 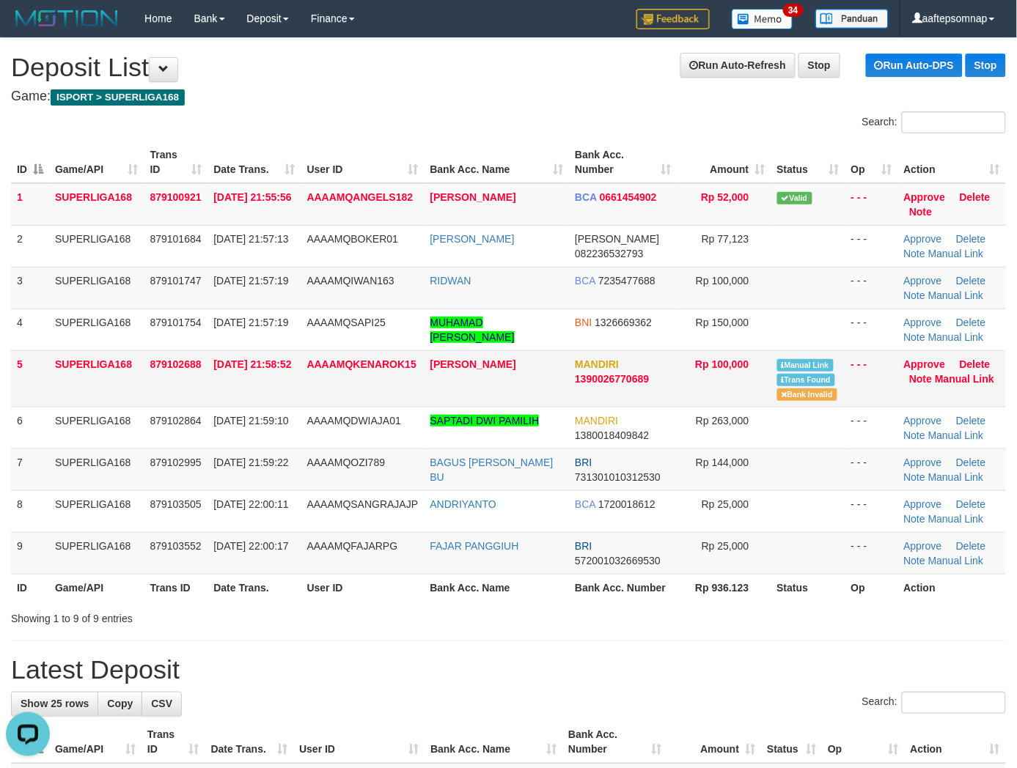 I want to click on span: Rp 77,123, so click(x=725, y=239).